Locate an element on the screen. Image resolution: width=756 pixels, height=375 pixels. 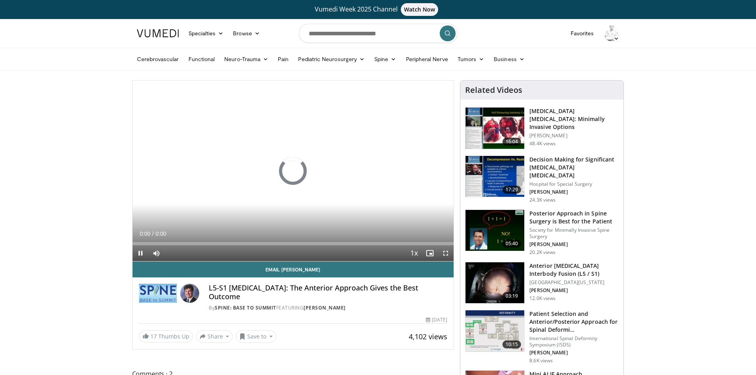
span: 17:29 is located at coordinates (512, 190).